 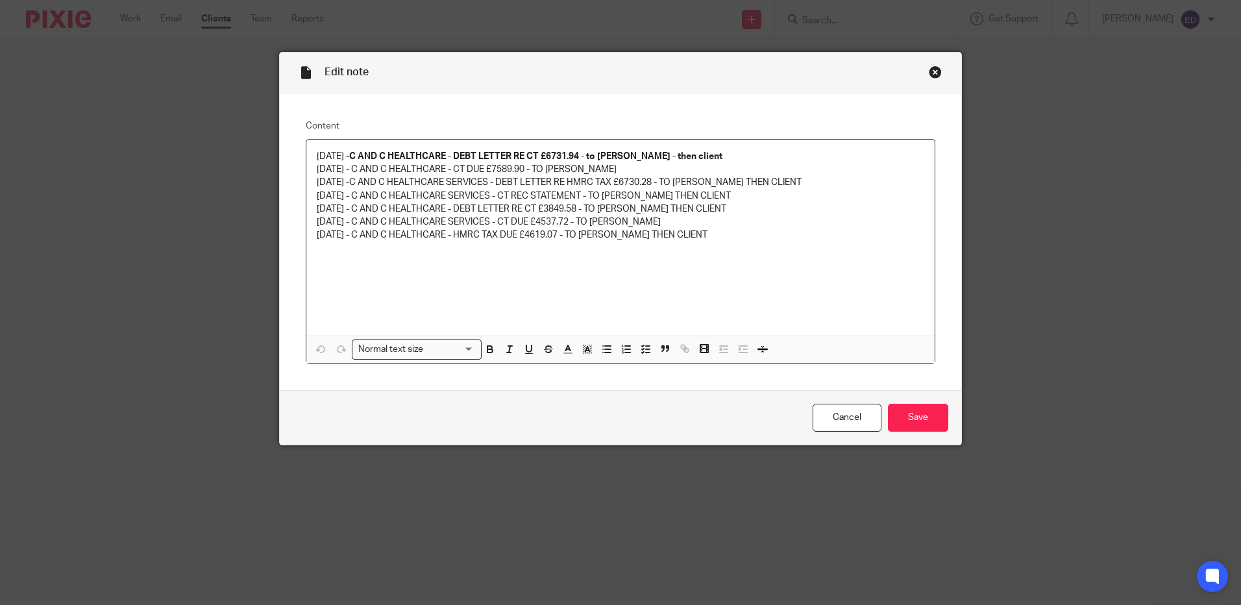 I want to click on a: Cancel, so click(x=847, y=417).